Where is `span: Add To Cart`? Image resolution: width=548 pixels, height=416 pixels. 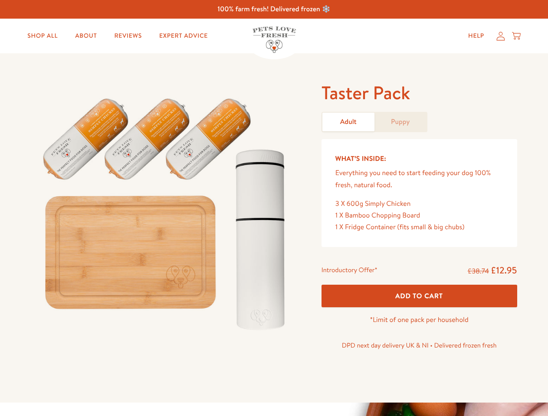 span: Add To Cart is located at coordinates (419, 296).